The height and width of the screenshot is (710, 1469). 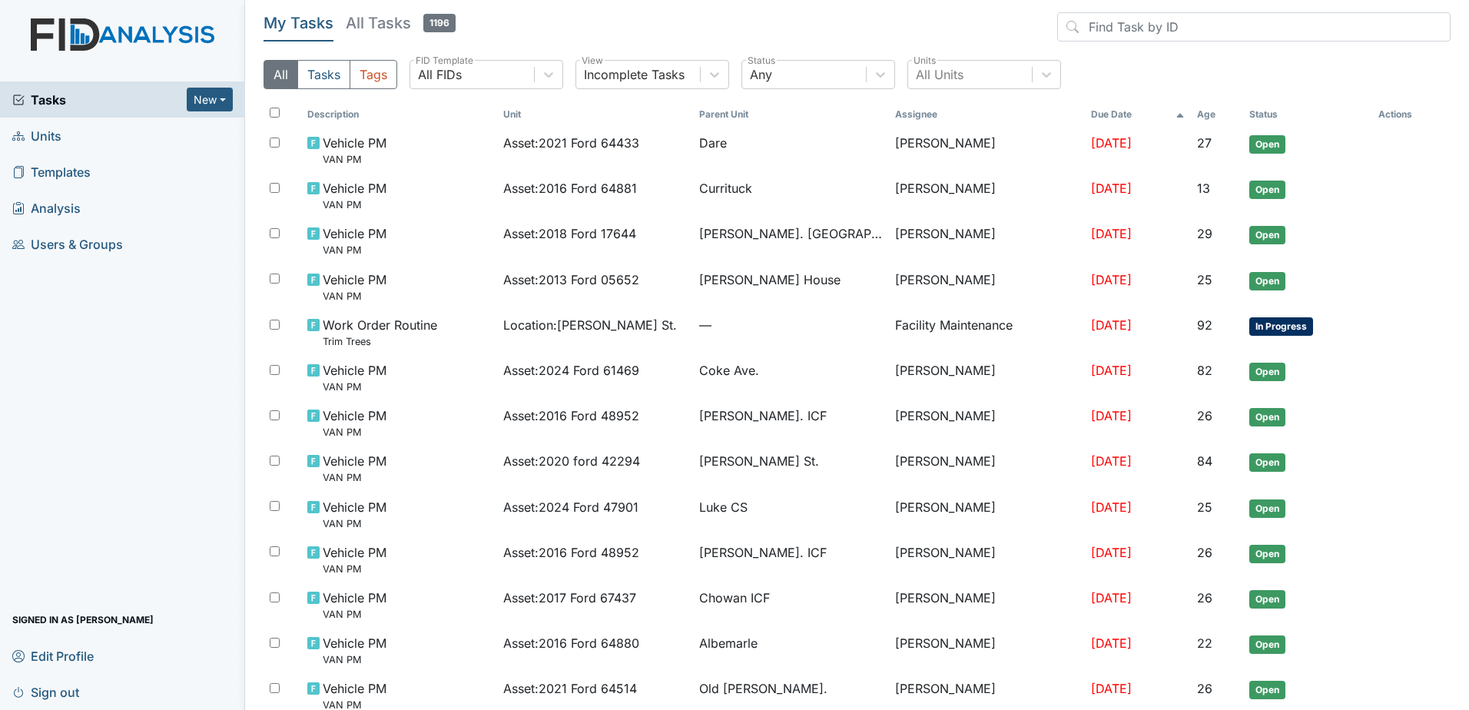 I want to click on div: All Units, so click(x=940, y=75).